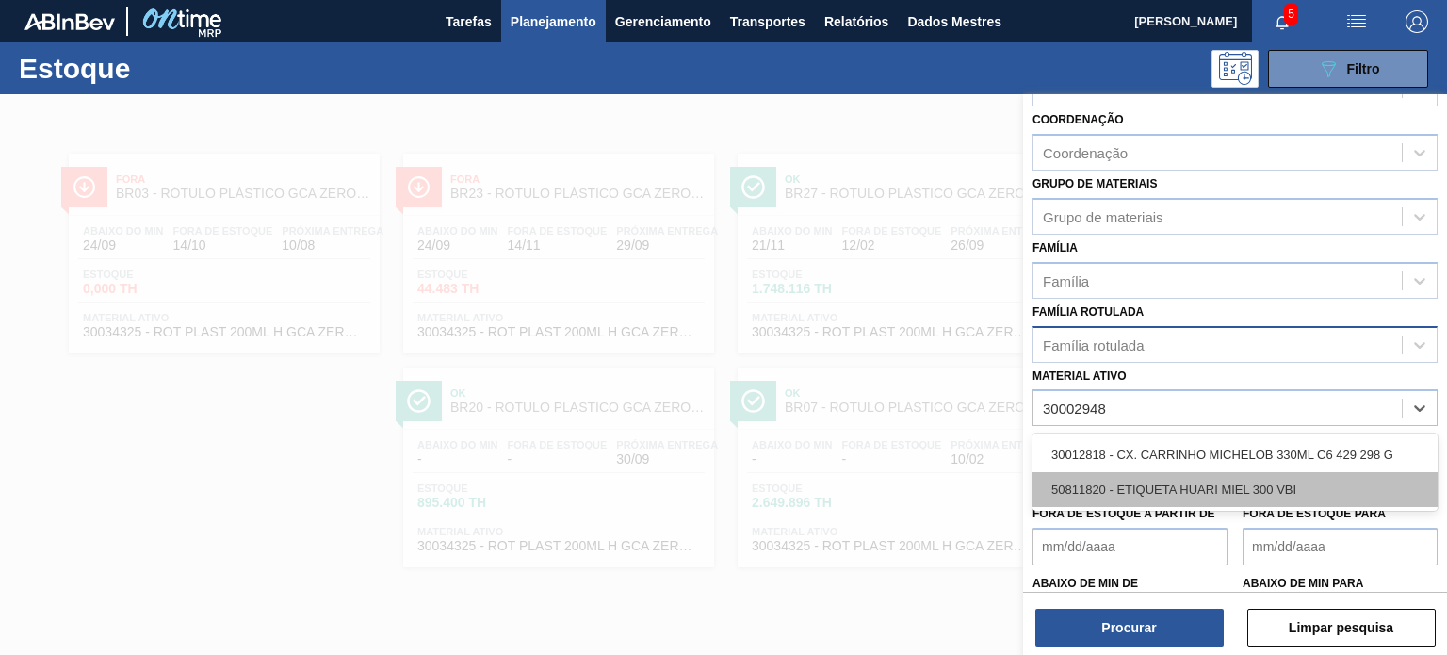 This screenshot has height=655, width=1447. Describe the element at coordinates (70, 22) in the screenshot. I see `img: TNhmsLtSVTkK8tSr43FrP2fwEKptu5GPRR3wAAAABJRU5ErkJggg==` at that location.